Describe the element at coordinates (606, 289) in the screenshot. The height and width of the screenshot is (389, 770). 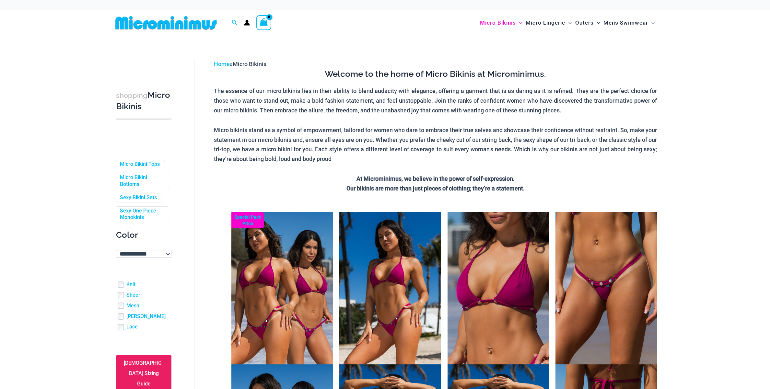
I see `img: Tight Rope Pink 319 4212 Micro 01` at that location.